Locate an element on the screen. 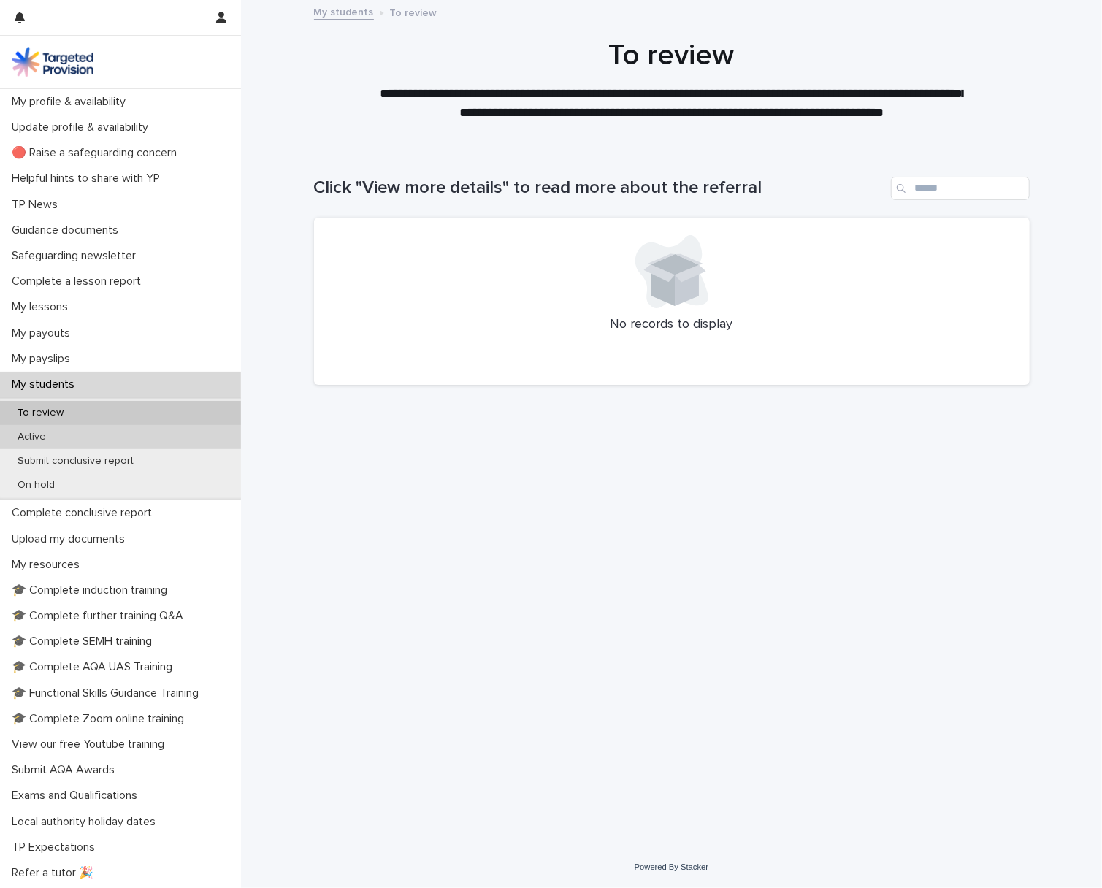 This screenshot has height=888, width=1102. p: My payslips is located at coordinates (44, 359).